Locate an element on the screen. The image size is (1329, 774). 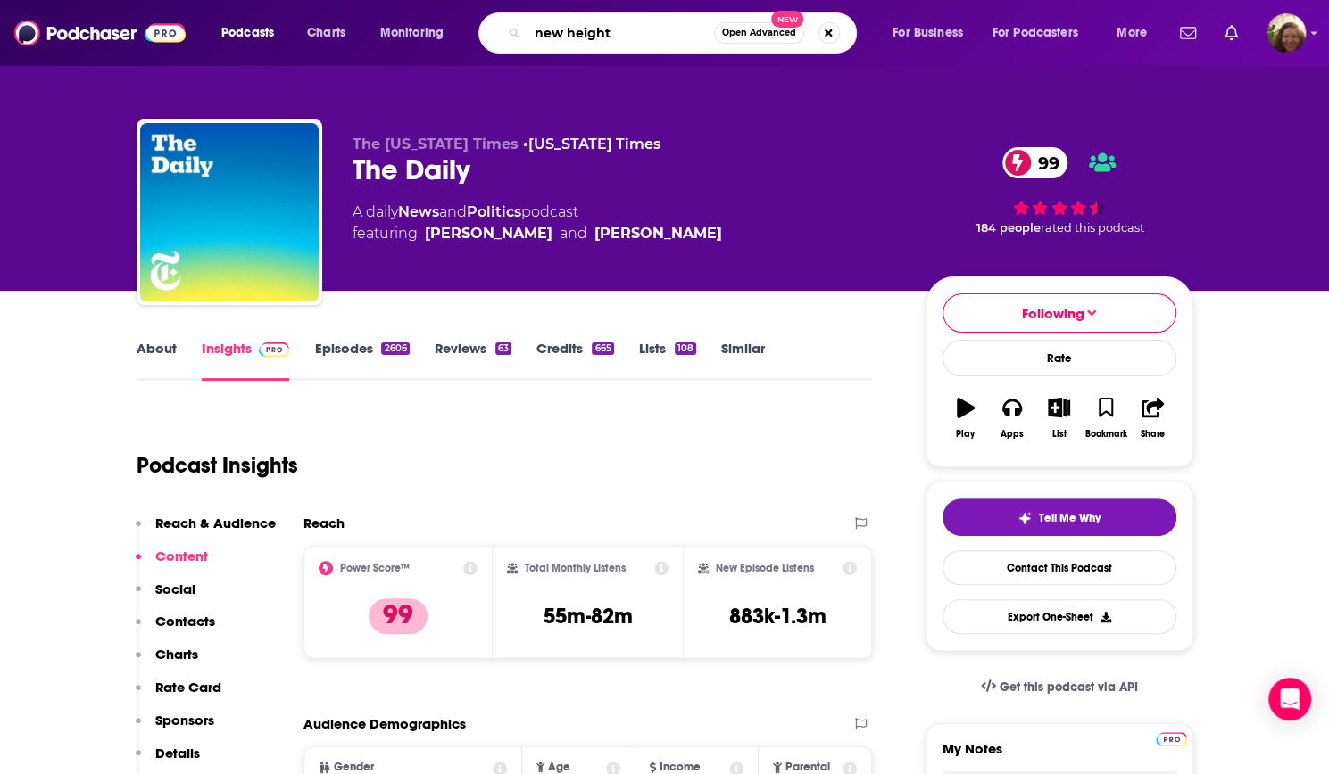
div: Apps is located at coordinates (1012, 435).